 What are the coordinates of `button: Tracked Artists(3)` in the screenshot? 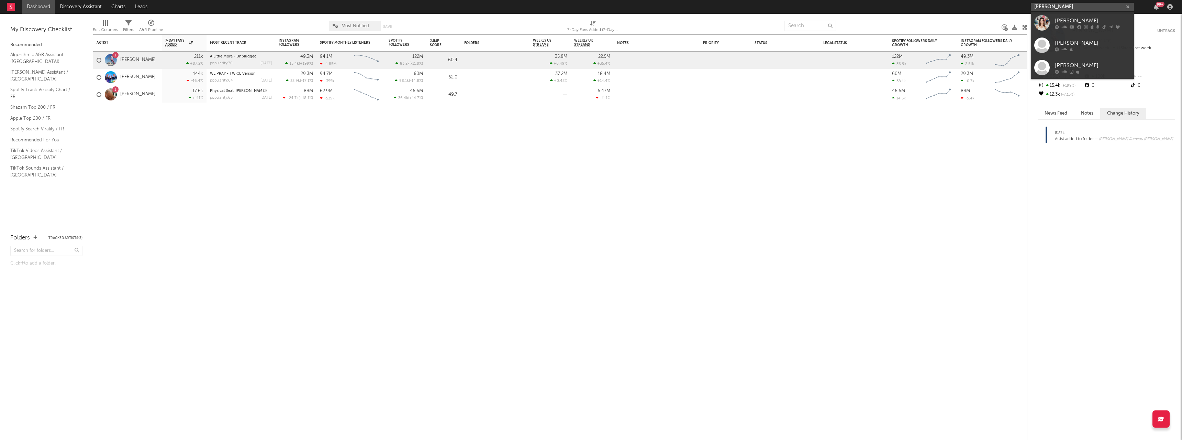 It's located at (65, 238).